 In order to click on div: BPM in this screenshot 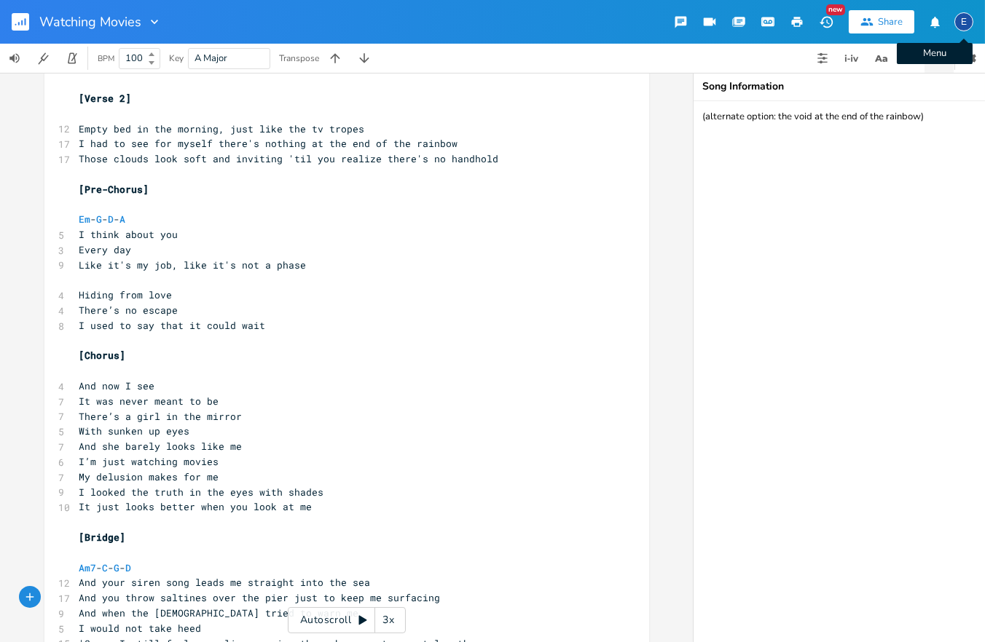, I will do `click(106, 58)`.